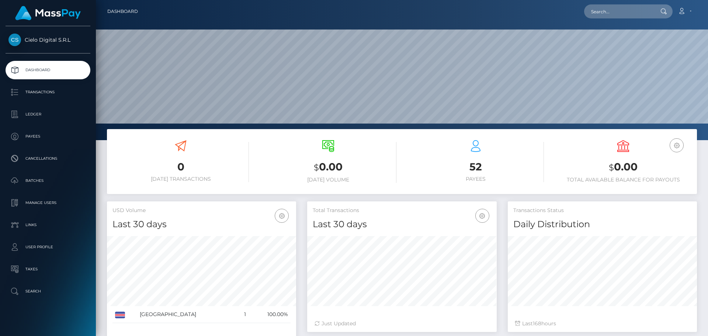 The width and height of the screenshot is (708, 336). I want to click on a: Transactions, so click(48, 92).